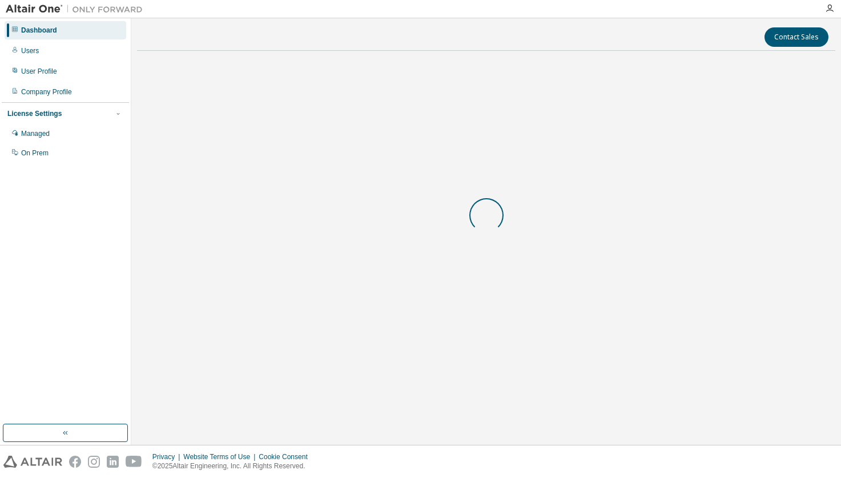 The height and width of the screenshot is (478, 841). I want to click on img: facebook.svg, so click(75, 461).